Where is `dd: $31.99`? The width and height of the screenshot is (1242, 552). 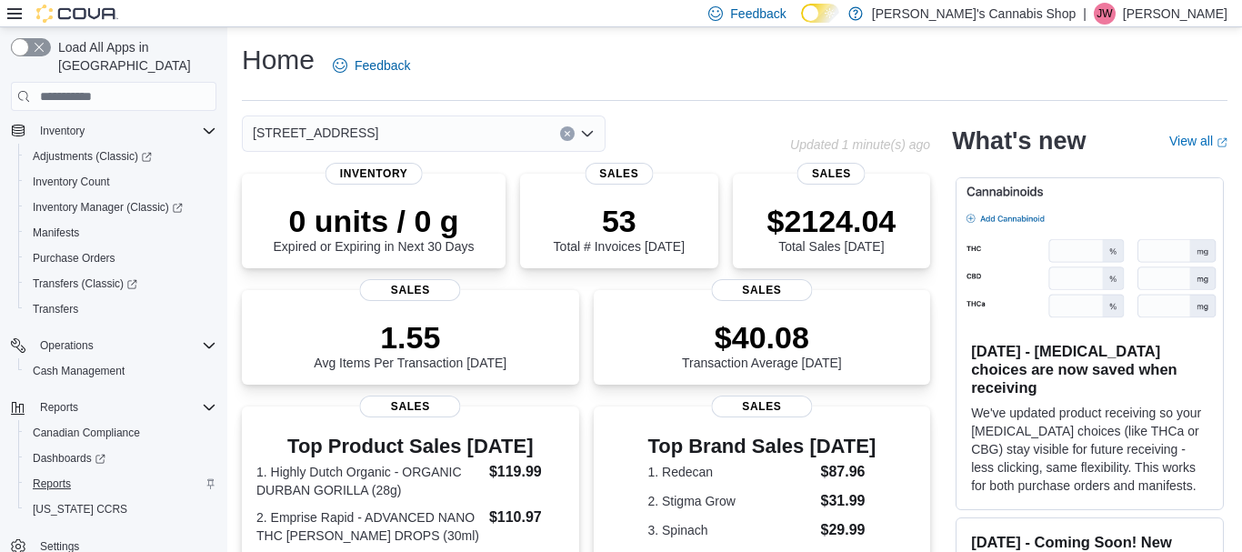
dd: $31.99 is located at coordinates (849, 501).